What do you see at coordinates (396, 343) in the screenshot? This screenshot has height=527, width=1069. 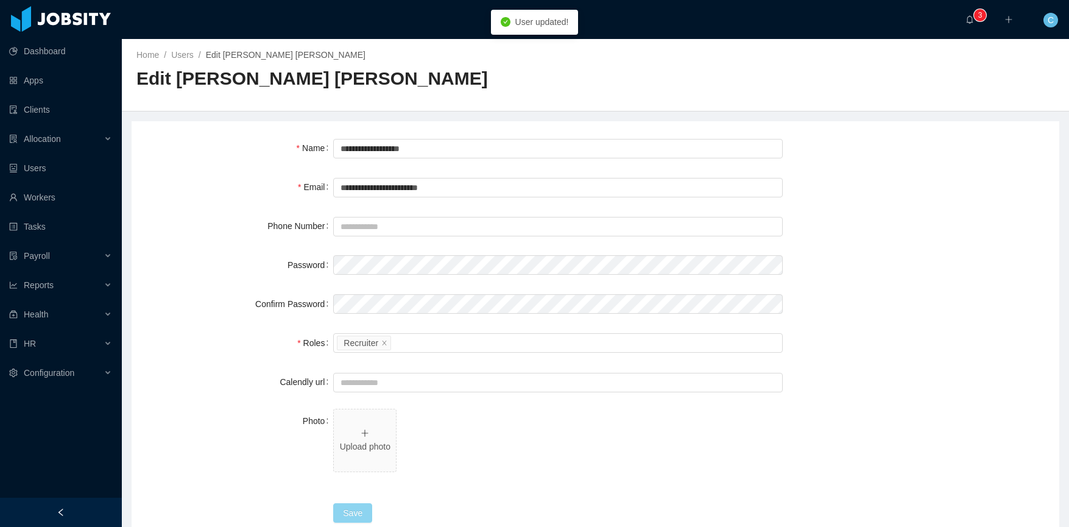 I see `input: Roles` at bounding box center [396, 343].